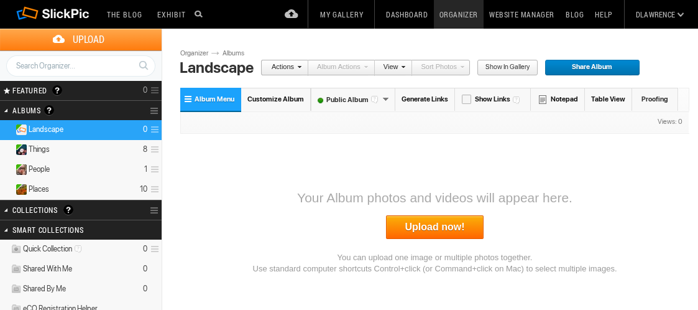 The width and height of the screenshot is (698, 310). I want to click on span: Upload, so click(88, 39).